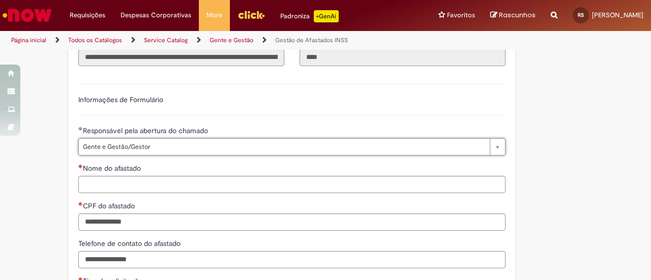 The height and width of the screenshot is (280, 651). Describe the element at coordinates (513, 15) in the screenshot. I see `a: Rascunhos` at that location.